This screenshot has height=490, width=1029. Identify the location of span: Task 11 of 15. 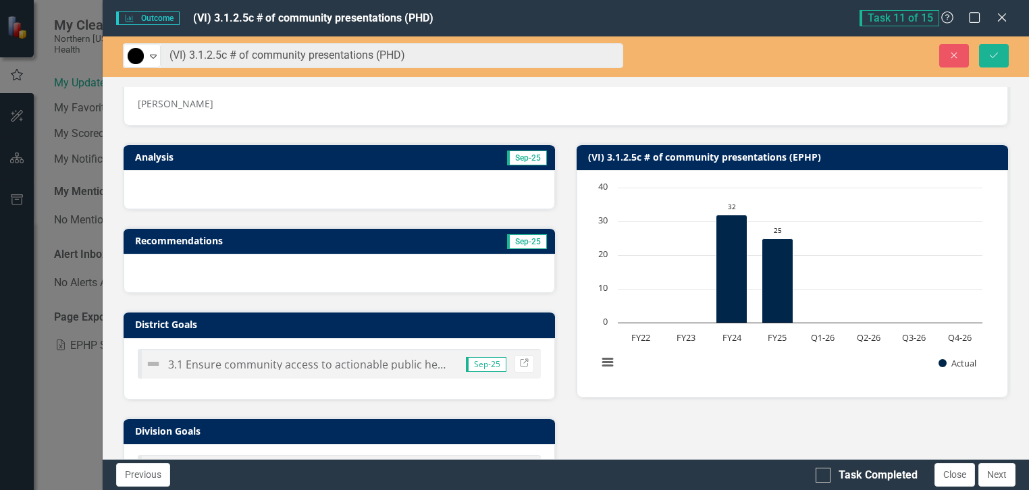
(900, 18).